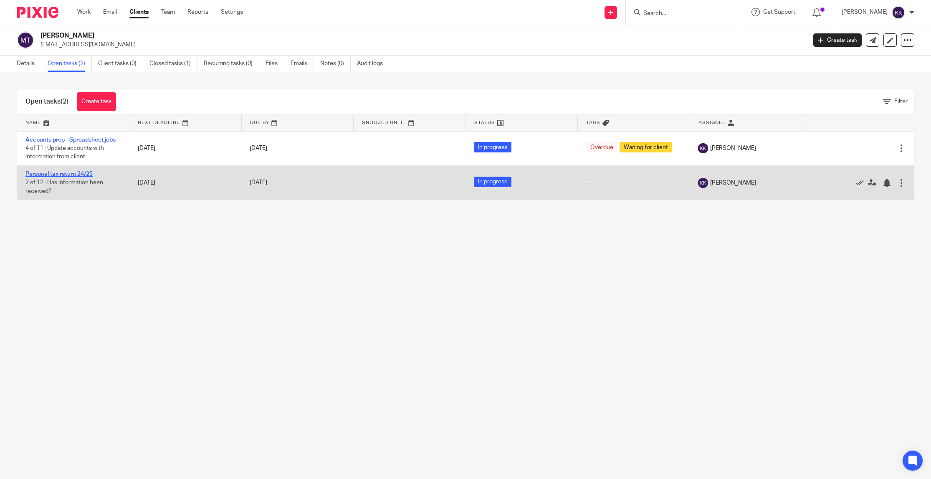 The height and width of the screenshot is (479, 931). I want to click on span: Overdue, so click(601, 147).